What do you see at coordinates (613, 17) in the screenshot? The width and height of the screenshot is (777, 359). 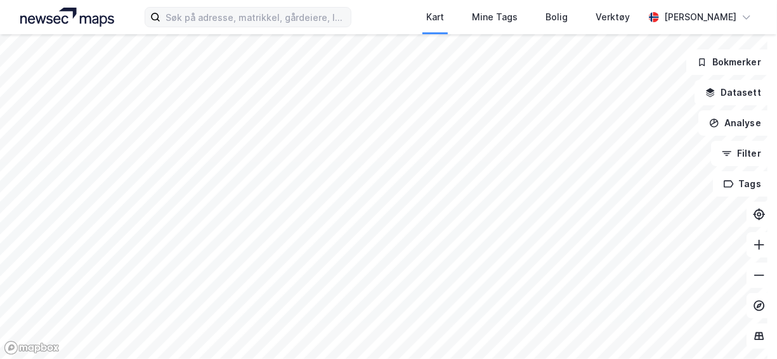 I see `div: Verktøy` at bounding box center [613, 17].